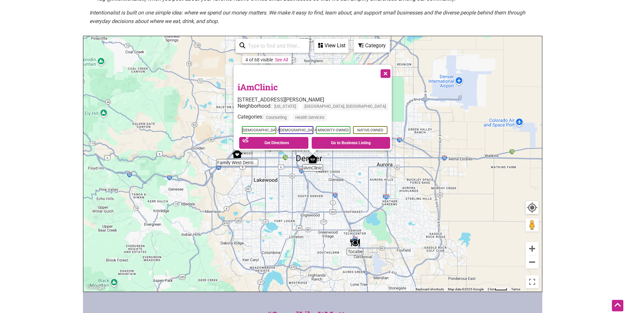 The image size is (625, 313). What do you see at coordinates (275, 46) in the screenshot?
I see `input: Type to find and filter...` at bounding box center [275, 46].